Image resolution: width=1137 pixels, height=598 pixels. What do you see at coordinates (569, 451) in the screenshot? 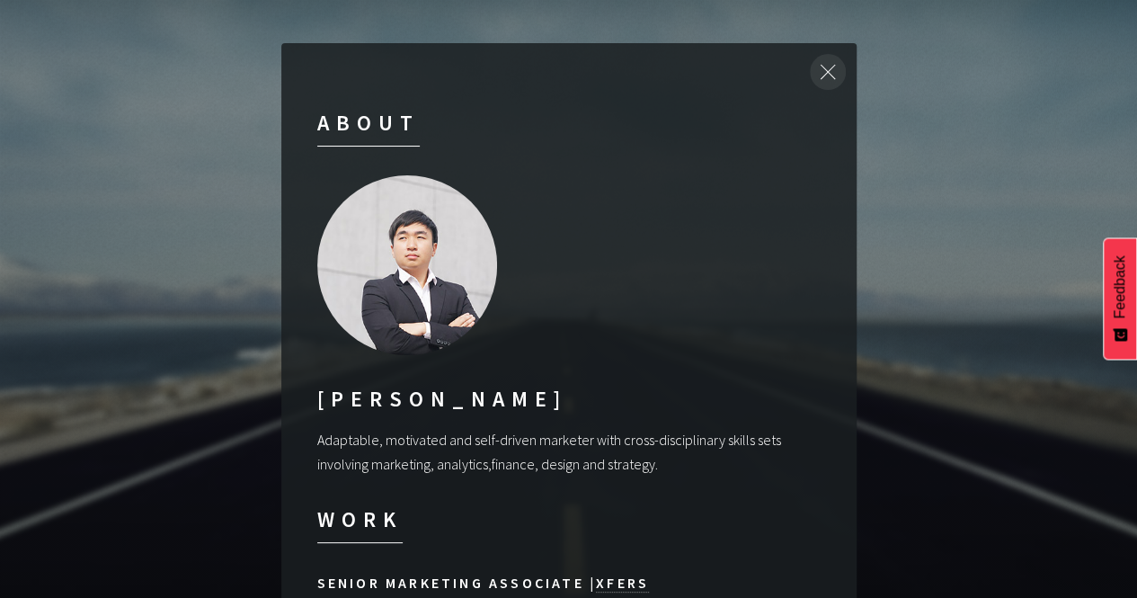
I see `p: Adaptable, motivated and self-driven marketer with cross-disciplinary skills sets involving marke...` at bounding box center [569, 451].